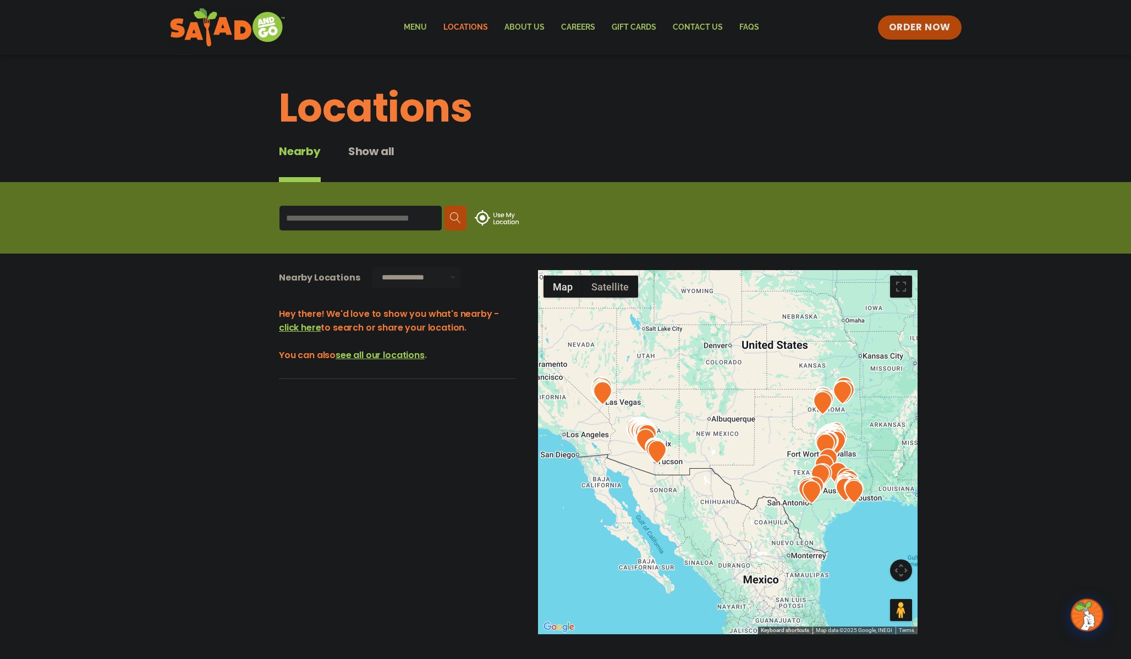 The height and width of the screenshot is (659, 1131). Describe the element at coordinates (559, 627) in the screenshot. I see `img: Google` at that location.